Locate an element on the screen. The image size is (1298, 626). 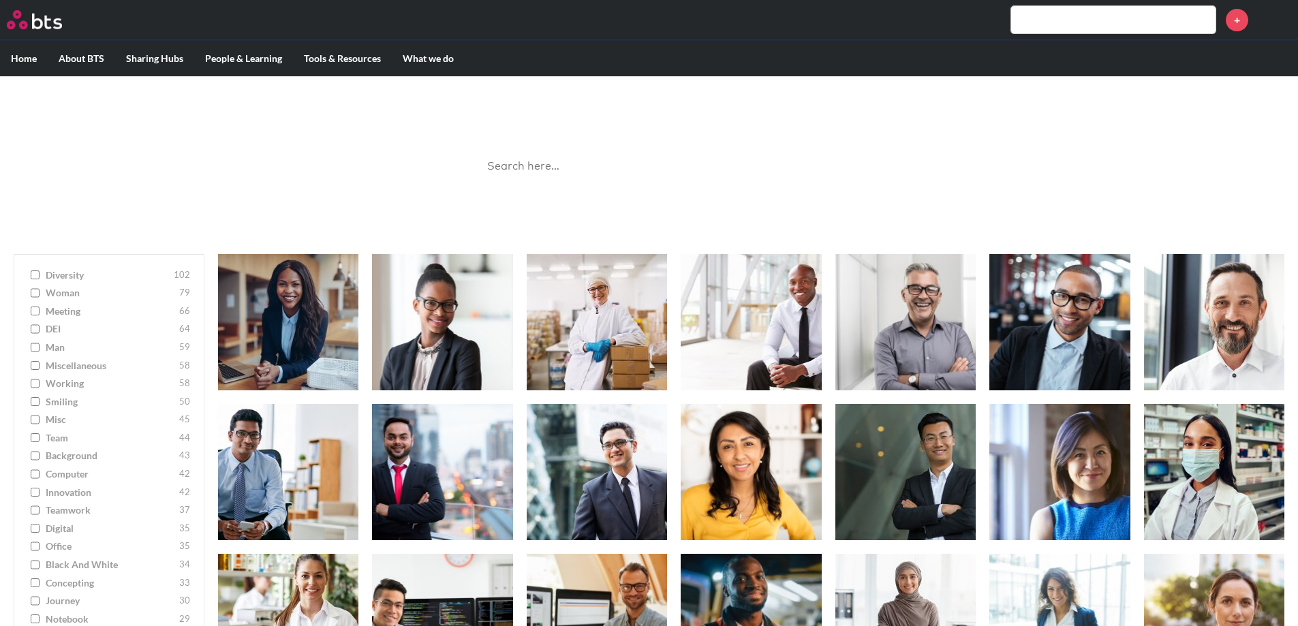
img: BTS Logo is located at coordinates (34, 20).